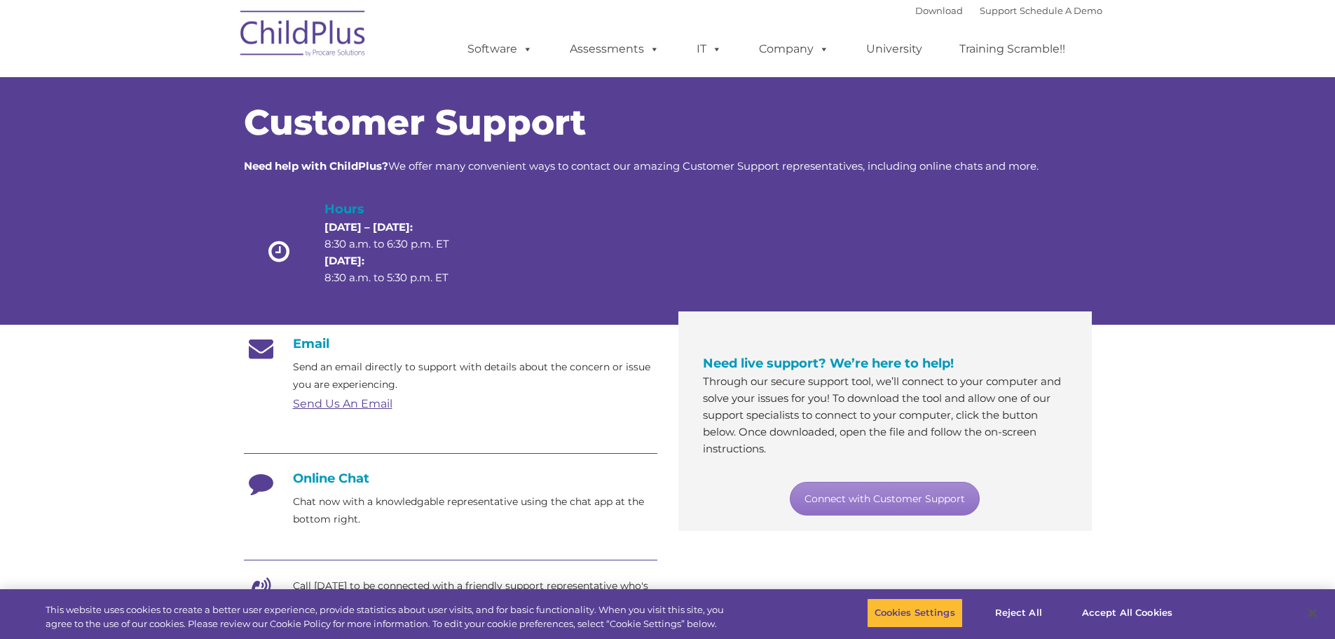  Describe the element at coordinates (794, 49) in the screenshot. I see `a: Company` at that location.